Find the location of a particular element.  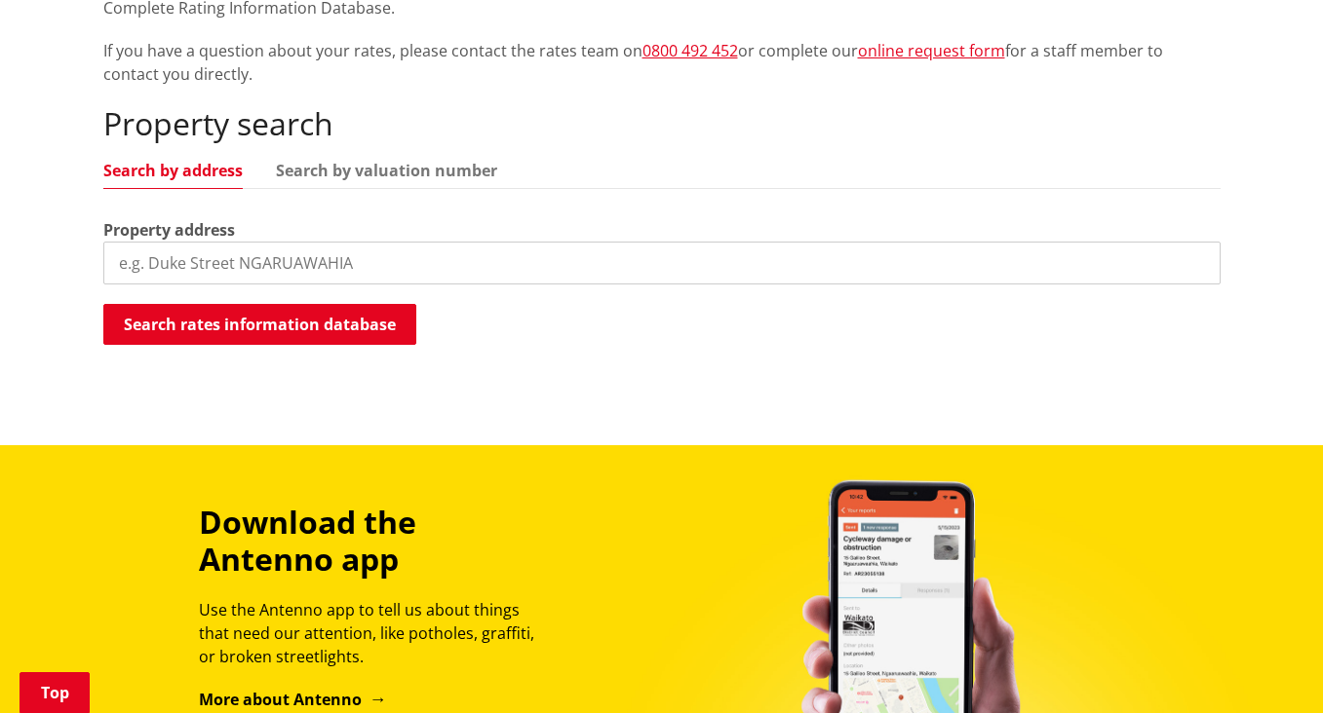

a: Search by valuation number is located at coordinates (386, 171).